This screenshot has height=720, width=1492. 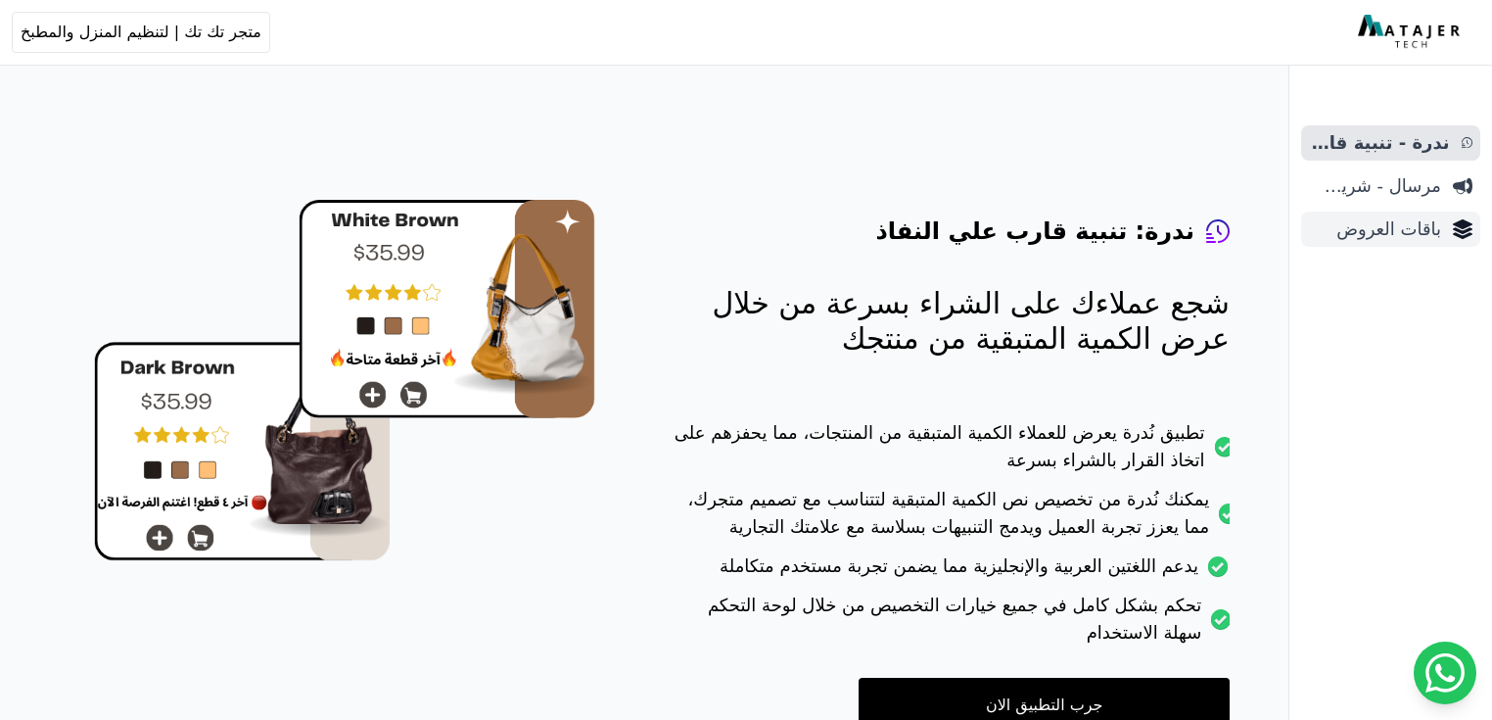 I want to click on img: MatajerTech Logo, so click(x=1411, y=32).